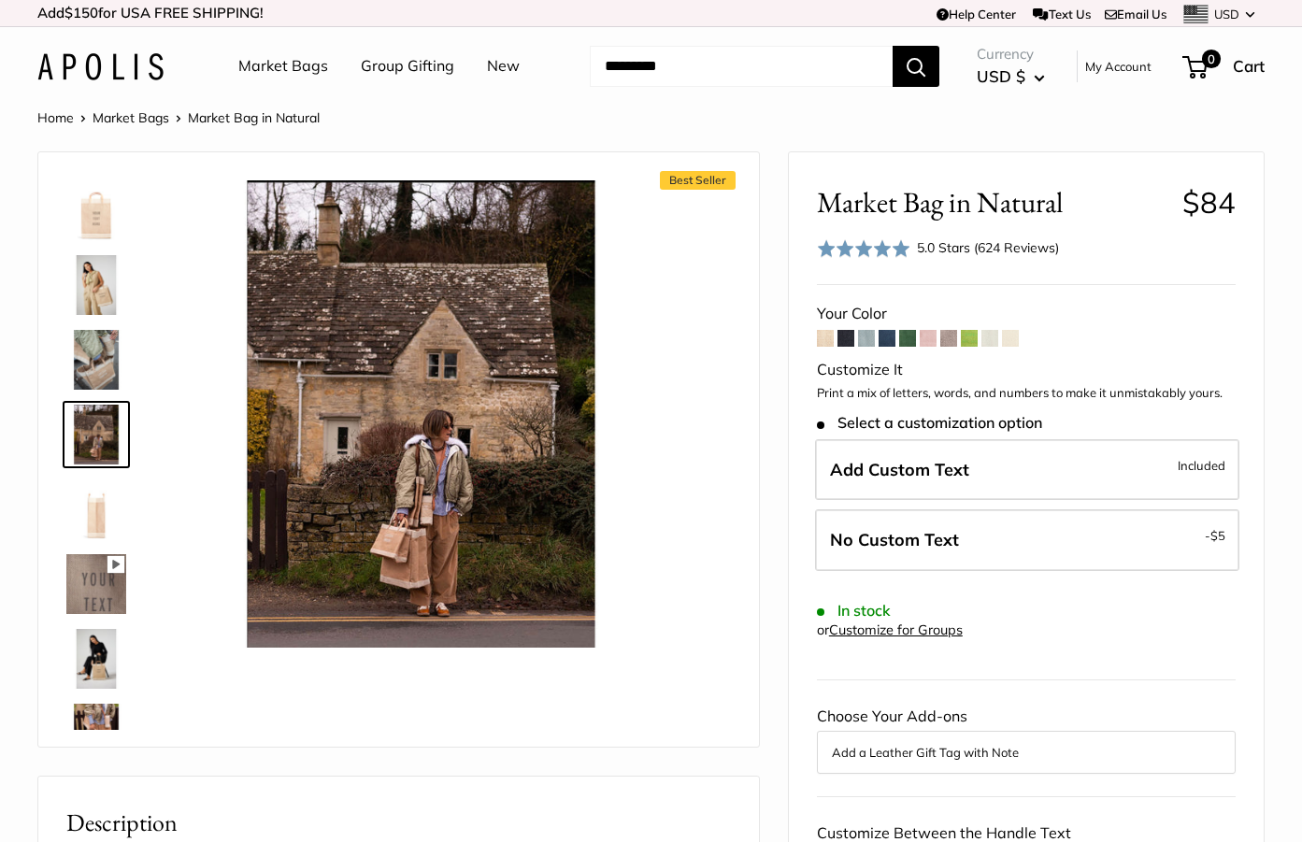  Describe the element at coordinates (1026, 393) in the screenshot. I see `p: Print a mix of letters, words, and numbers to make it unmistakably yours.` at that location.